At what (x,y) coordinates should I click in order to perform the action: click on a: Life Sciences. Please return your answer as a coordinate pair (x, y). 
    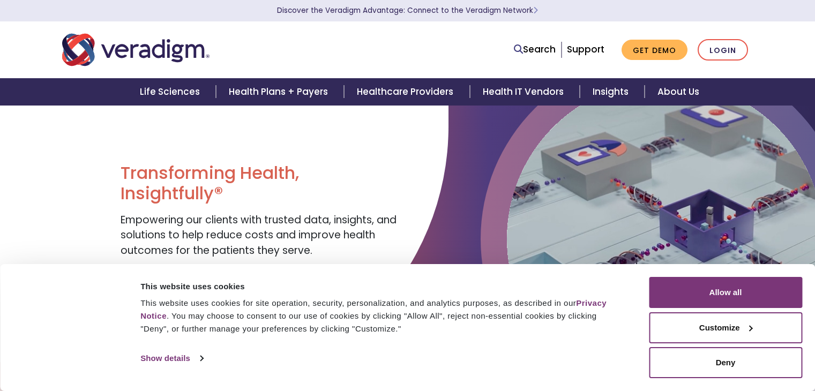
    Looking at the image, I should click on (172, 92).